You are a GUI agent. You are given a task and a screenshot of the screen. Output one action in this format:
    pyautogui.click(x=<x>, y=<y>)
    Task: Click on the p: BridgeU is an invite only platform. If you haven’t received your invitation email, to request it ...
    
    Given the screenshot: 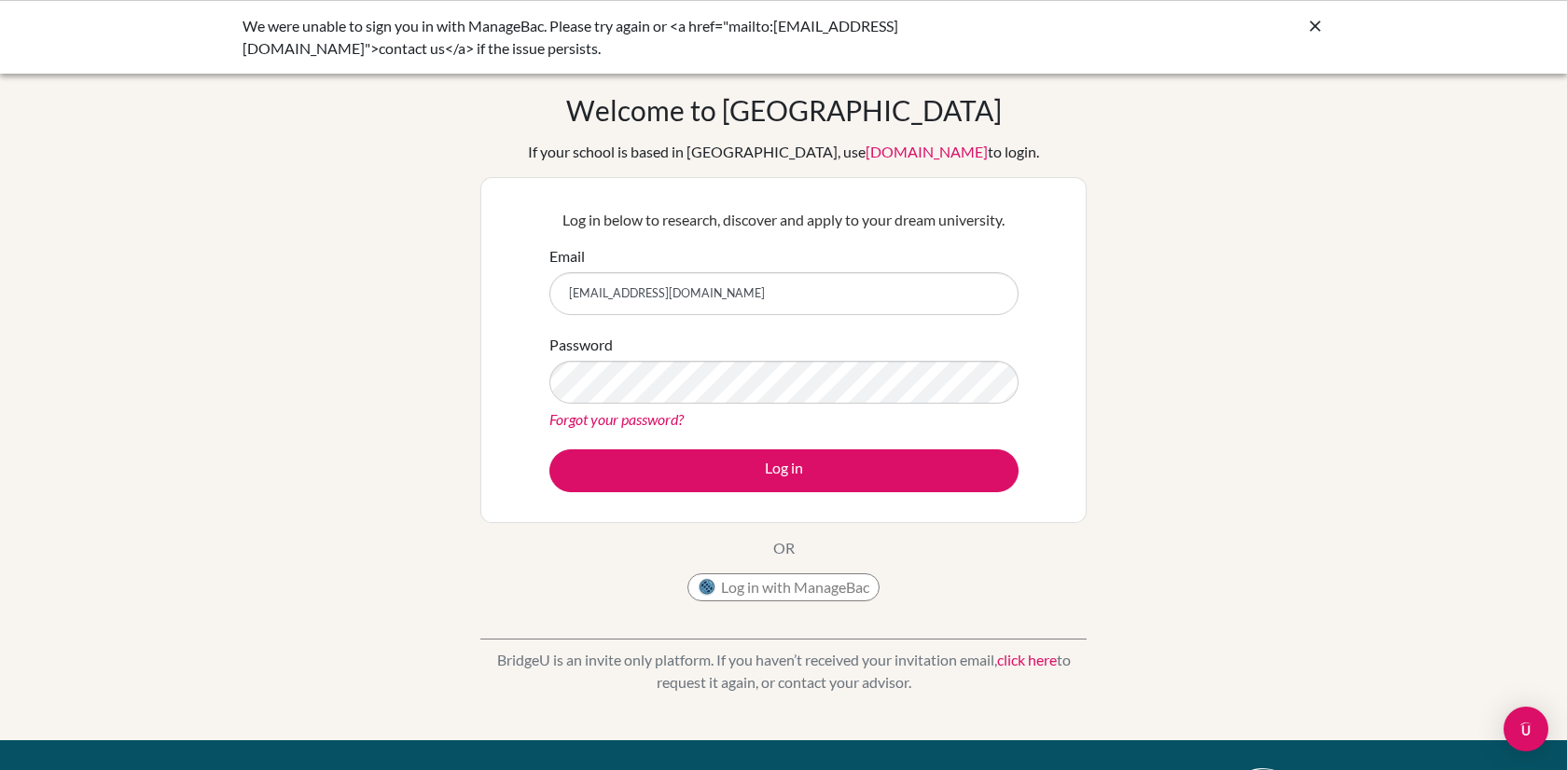 What is the action you would take?
    pyautogui.click(x=783, y=671)
    